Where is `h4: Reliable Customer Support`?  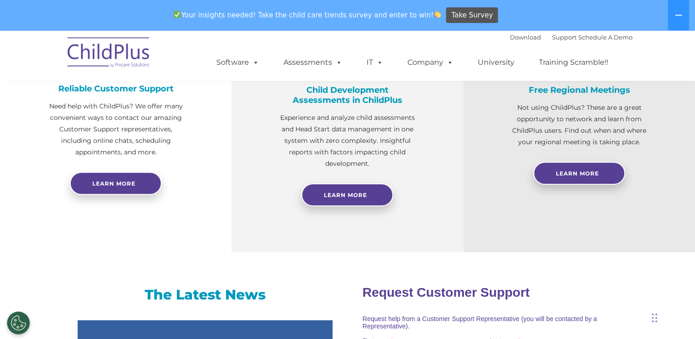
h4: Reliable Customer Support is located at coordinates (116, 89).